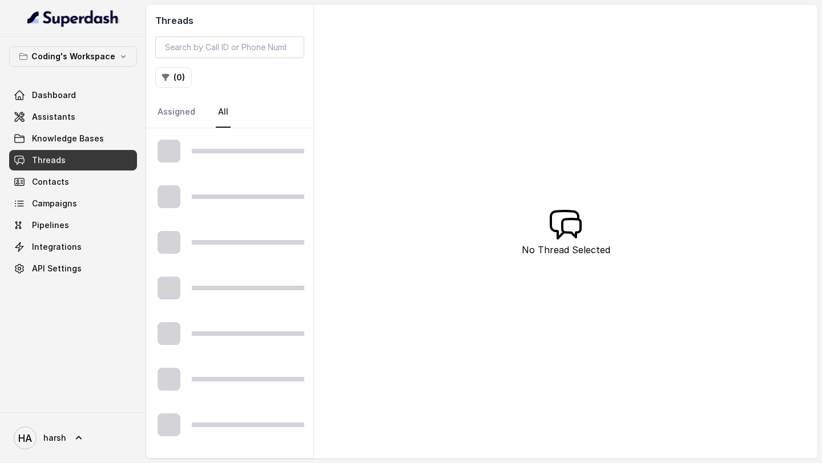 This screenshot has width=822, height=463. What do you see at coordinates (73, 160) in the screenshot?
I see `a: Threads` at bounding box center [73, 160].